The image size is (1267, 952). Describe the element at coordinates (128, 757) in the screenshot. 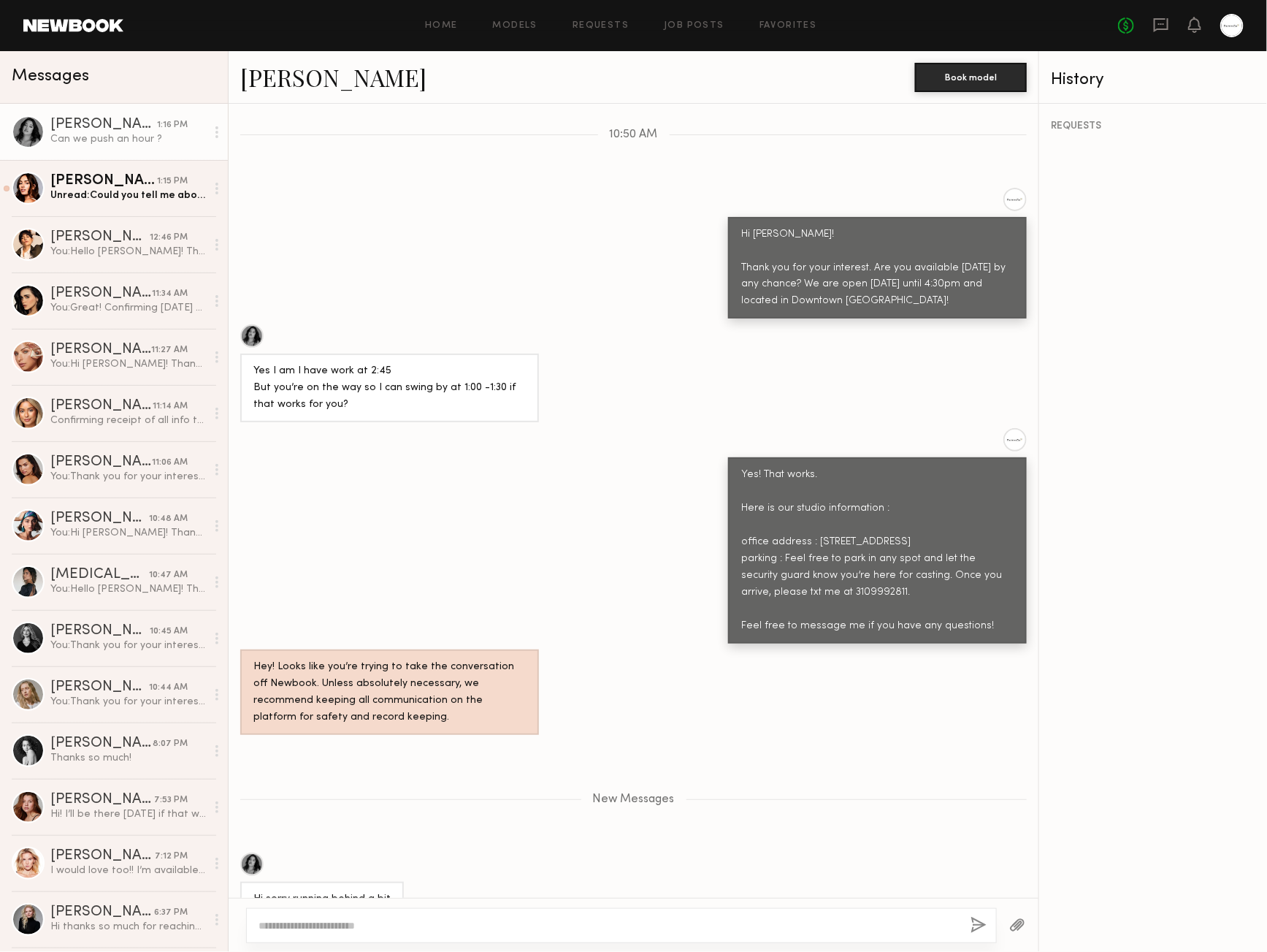

I see `div: Thanks so much!` at that location.